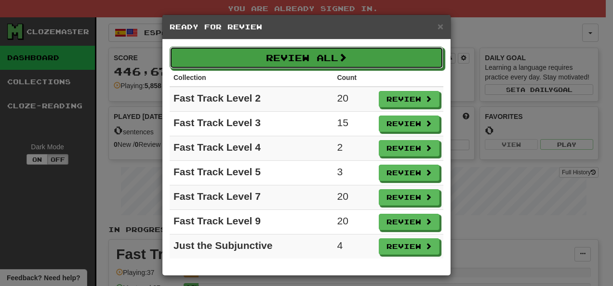  What do you see at coordinates (354, 148) in the screenshot?
I see `td: 2` at bounding box center [354, 148].